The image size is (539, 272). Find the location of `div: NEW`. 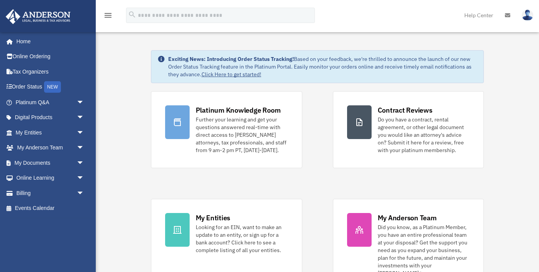

div: NEW is located at coordinates (52, 87).